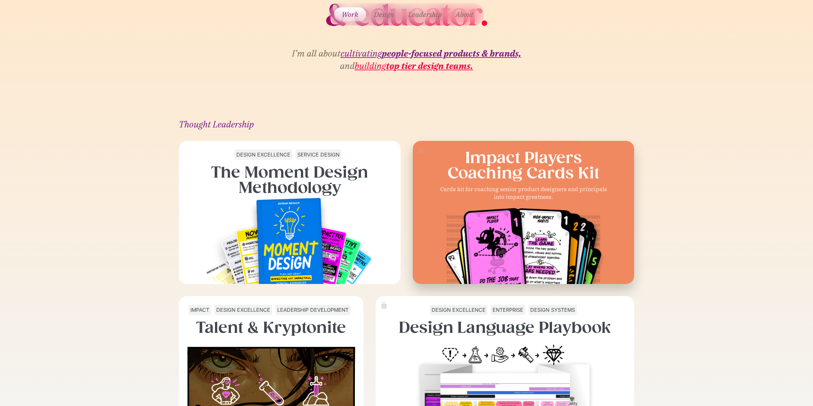  What do you see at coordinates (271, 327) in the screenshot?
I see `h3: Talent & Kryptonite` at bounding box center [271, 327].